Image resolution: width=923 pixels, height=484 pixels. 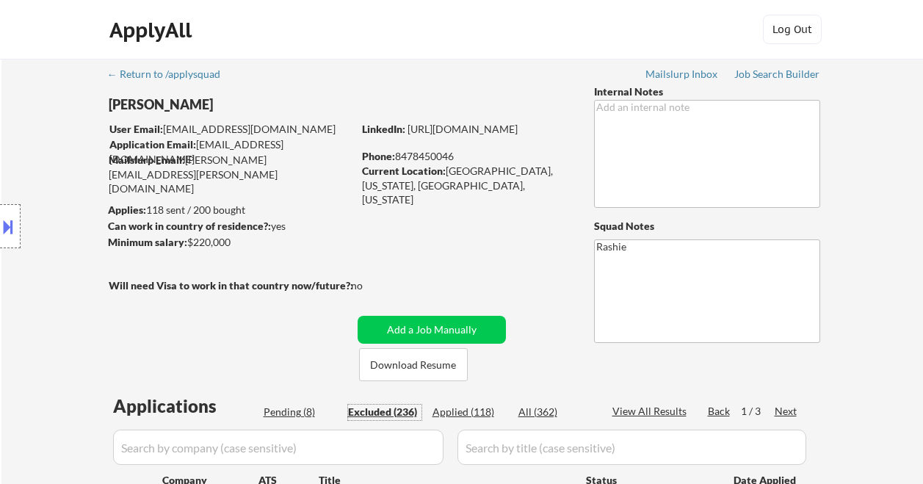 I want to click on div: Back, so click(x=719, y=411).